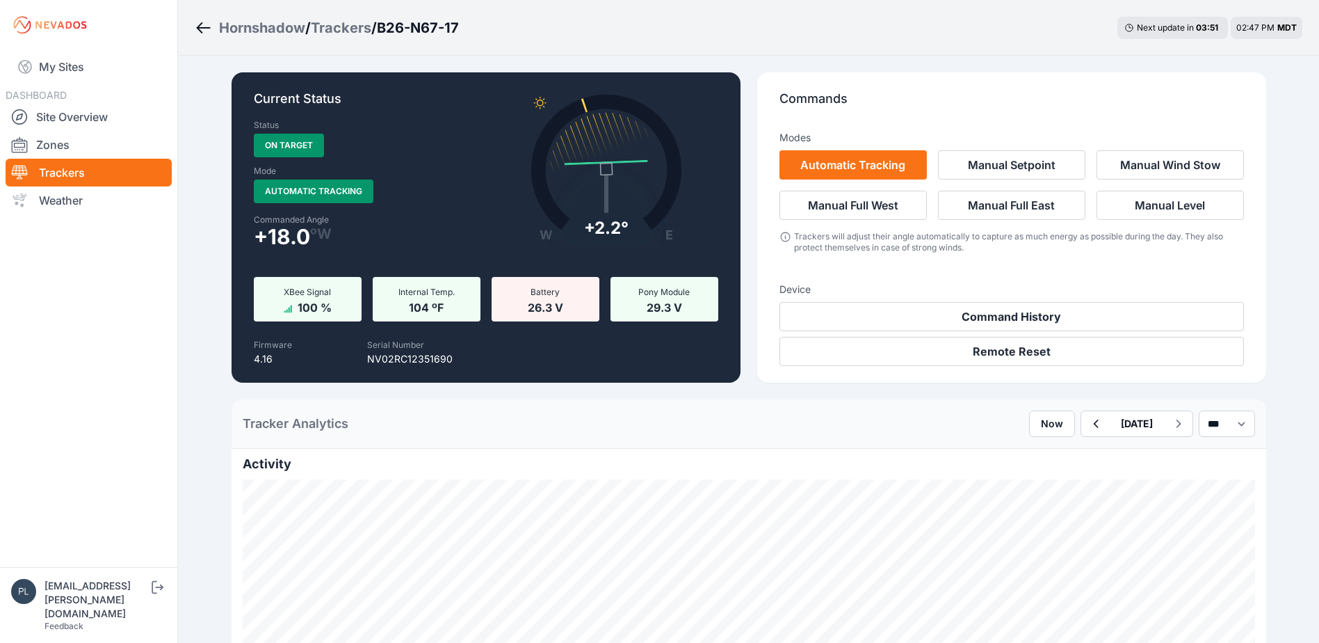 The height and width of the screenshot is (643, 1319). What do you see at coordinates (1052, 424) in the screenshot?
I see `button: Now` at bounding box center [1052, 424].